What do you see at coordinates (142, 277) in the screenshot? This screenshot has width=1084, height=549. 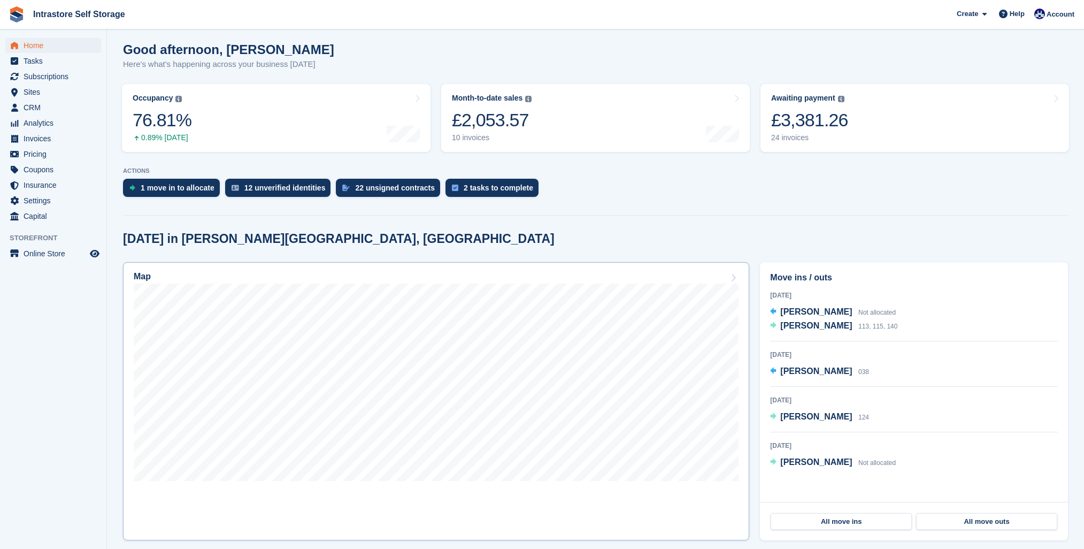 I see `h2: Map` at bounding box center [142, 277].